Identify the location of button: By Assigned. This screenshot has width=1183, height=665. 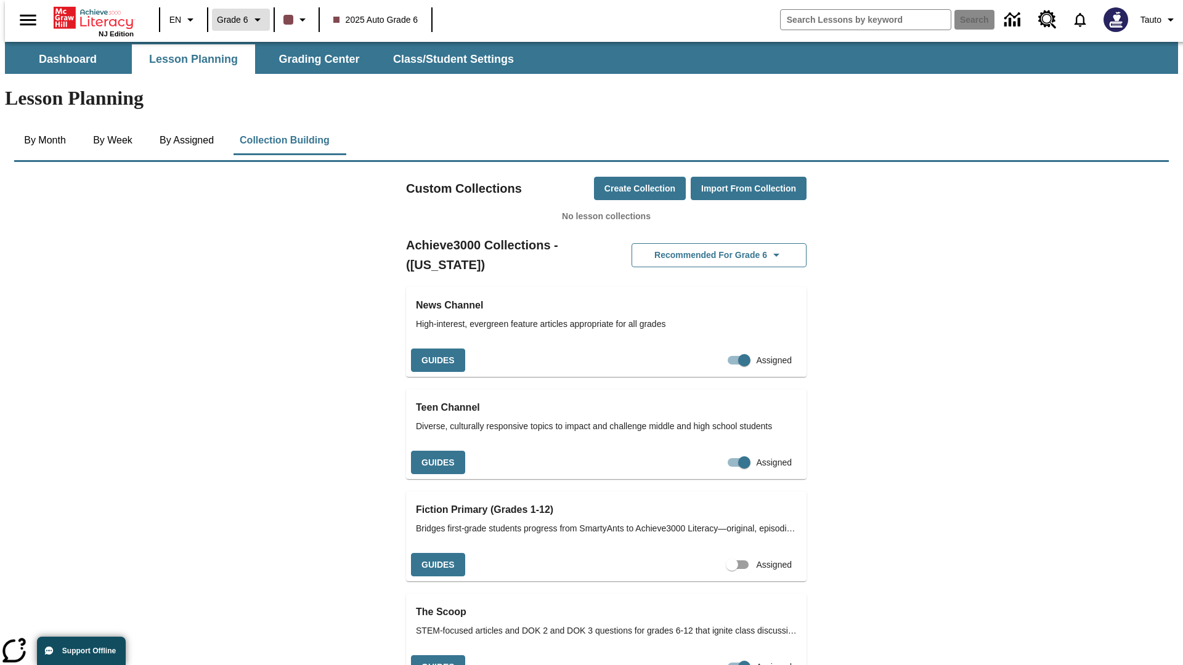
(187, 140).